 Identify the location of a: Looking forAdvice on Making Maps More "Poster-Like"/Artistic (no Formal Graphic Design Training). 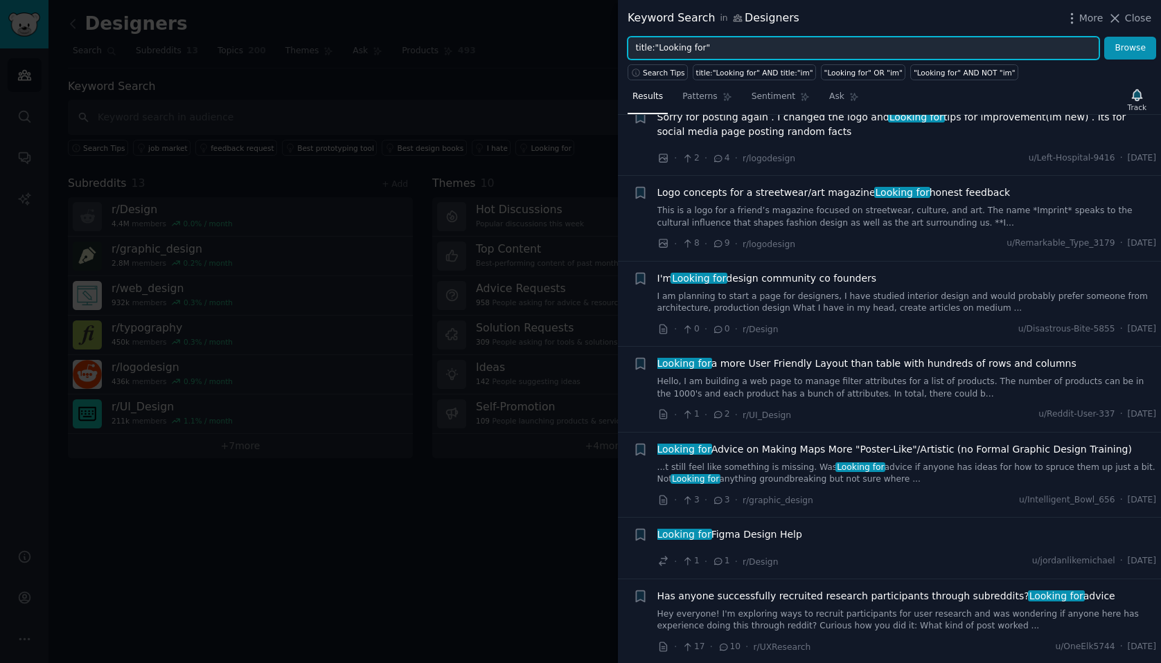
(894, 449).